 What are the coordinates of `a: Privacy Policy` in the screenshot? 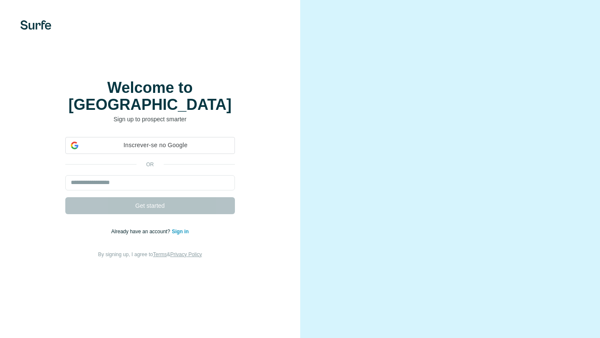 It's located at (186, 254).